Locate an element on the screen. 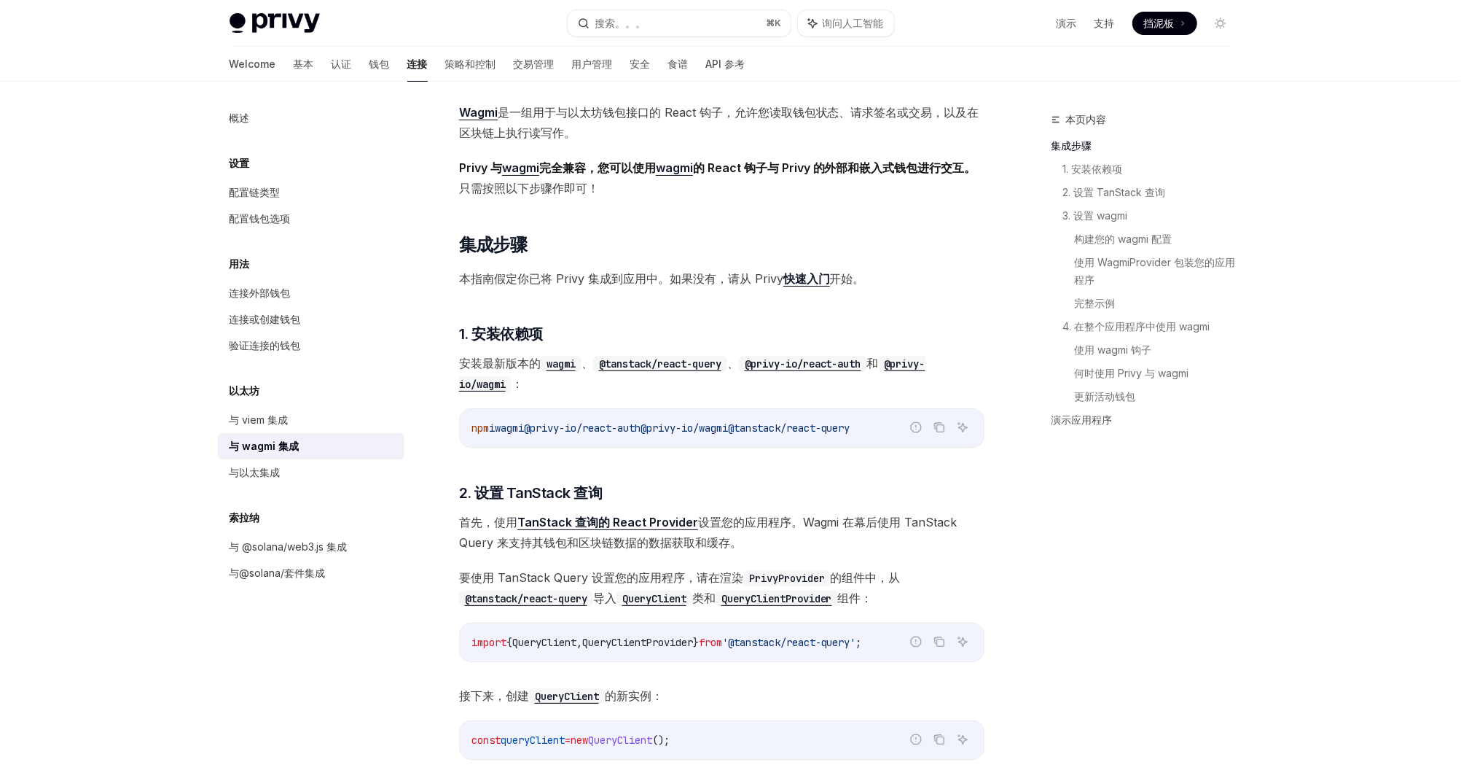 The width and height of the screenshot is (1461, 773). div: 与以太集成 is located at coordinates (255, 472).